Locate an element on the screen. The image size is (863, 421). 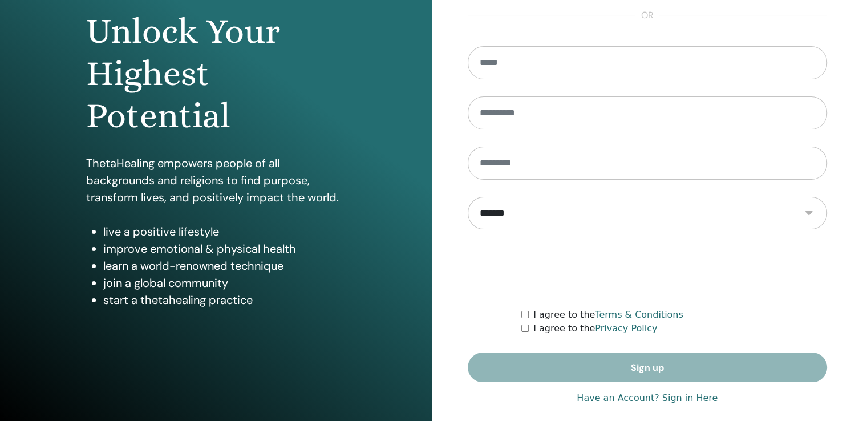
a: Privacy Policy is located at coordinates (626, 328).